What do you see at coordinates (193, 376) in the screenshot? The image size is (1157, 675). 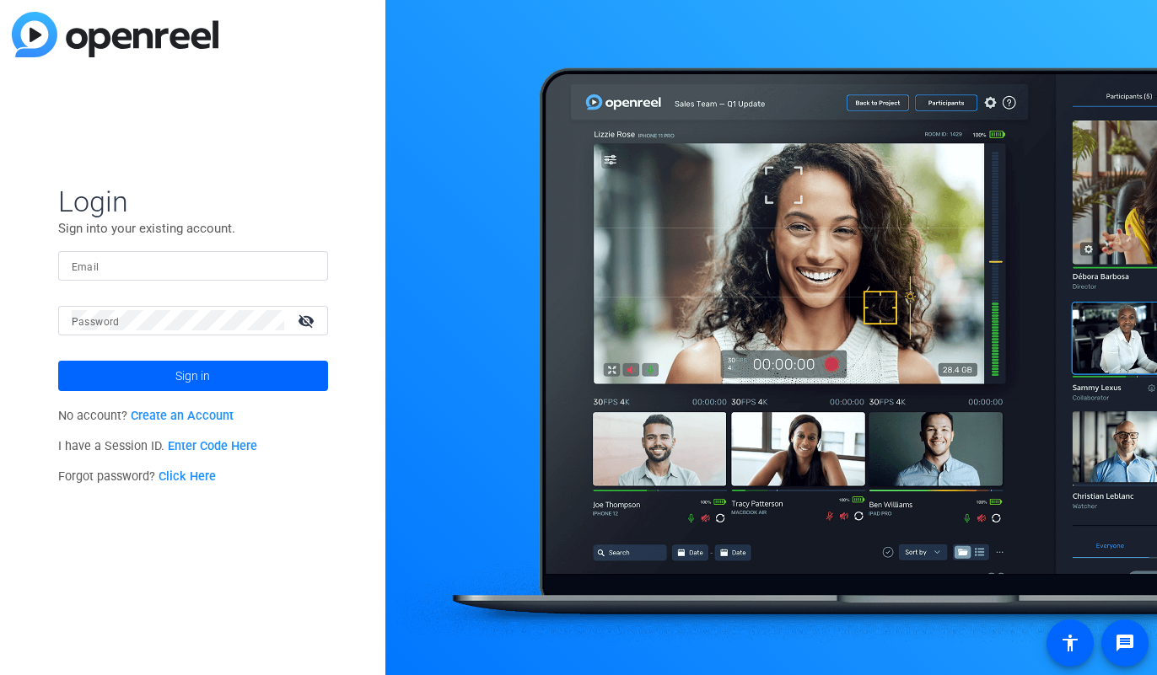 I see `button: Sign in` at bounding box center [193, 376].